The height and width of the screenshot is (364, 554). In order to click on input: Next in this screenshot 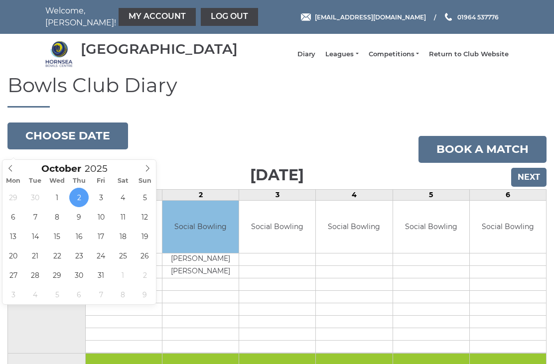, I will do `click(528, 177)`.